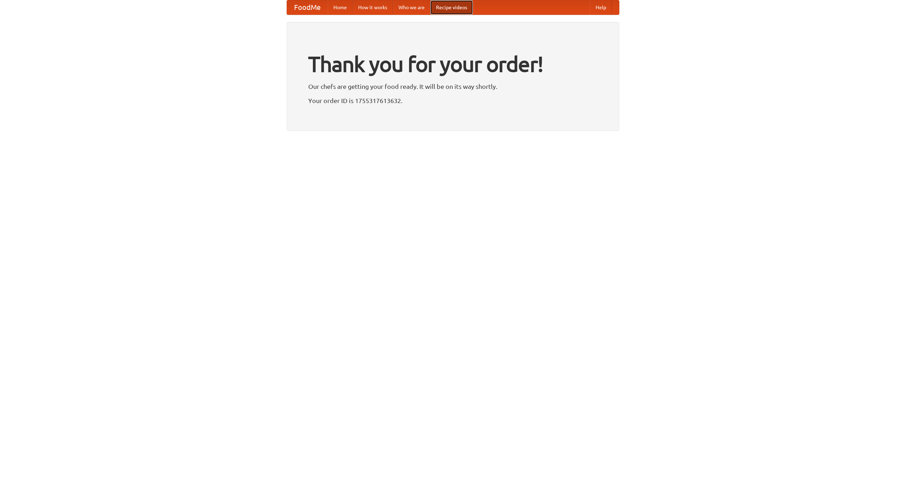 The width and height of the screenshot is (906, 501). I want to click on p: Our chefs are getting your food ready. It will be on its way shortly., so click(453, 86).